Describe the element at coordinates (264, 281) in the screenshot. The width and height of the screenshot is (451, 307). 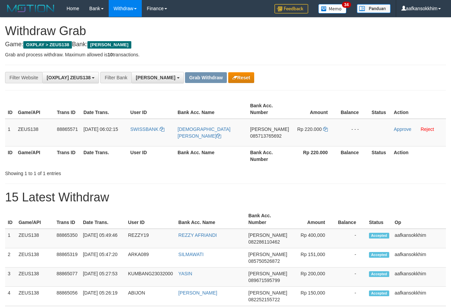
I see `span: Copy 089671595799 to clipboard` at that location.